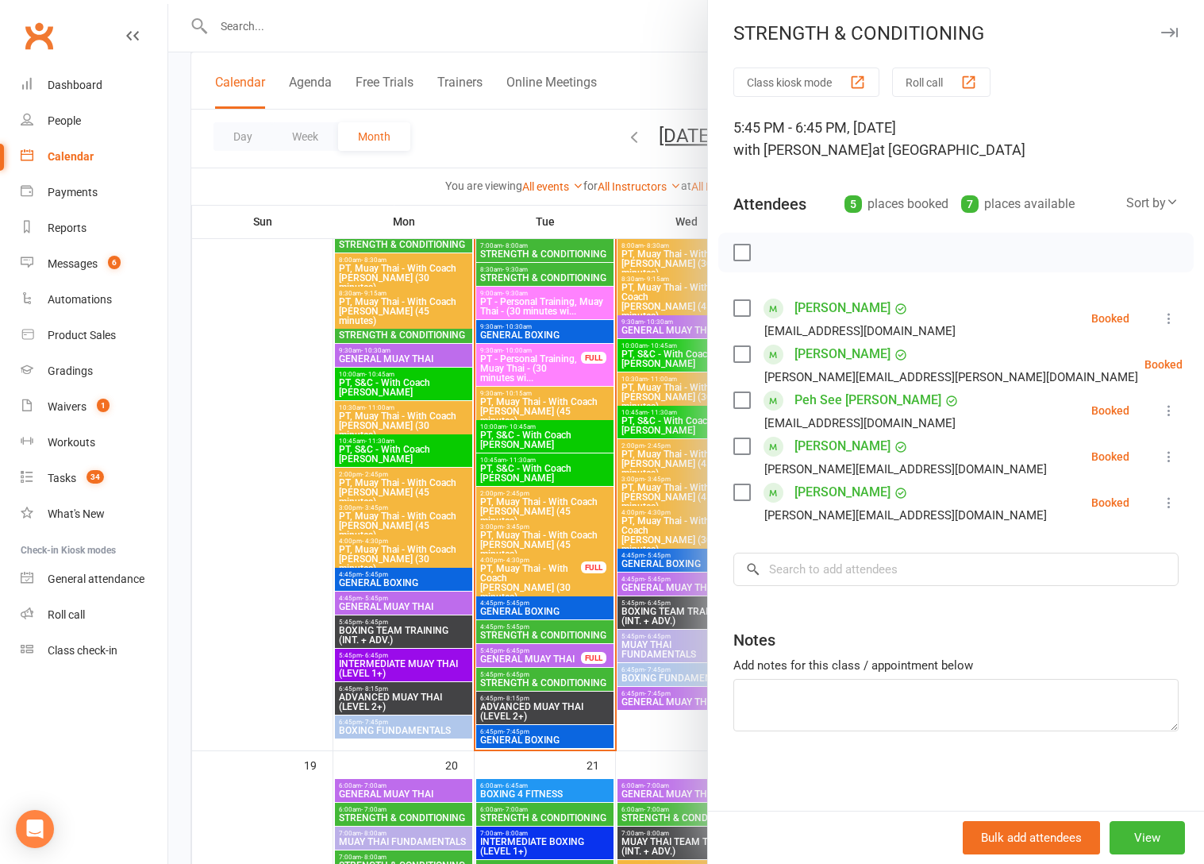  What do you see at coordinates (754, 640) in the screenshot?
I see `div: Notes` at bounding box center [754, 640].